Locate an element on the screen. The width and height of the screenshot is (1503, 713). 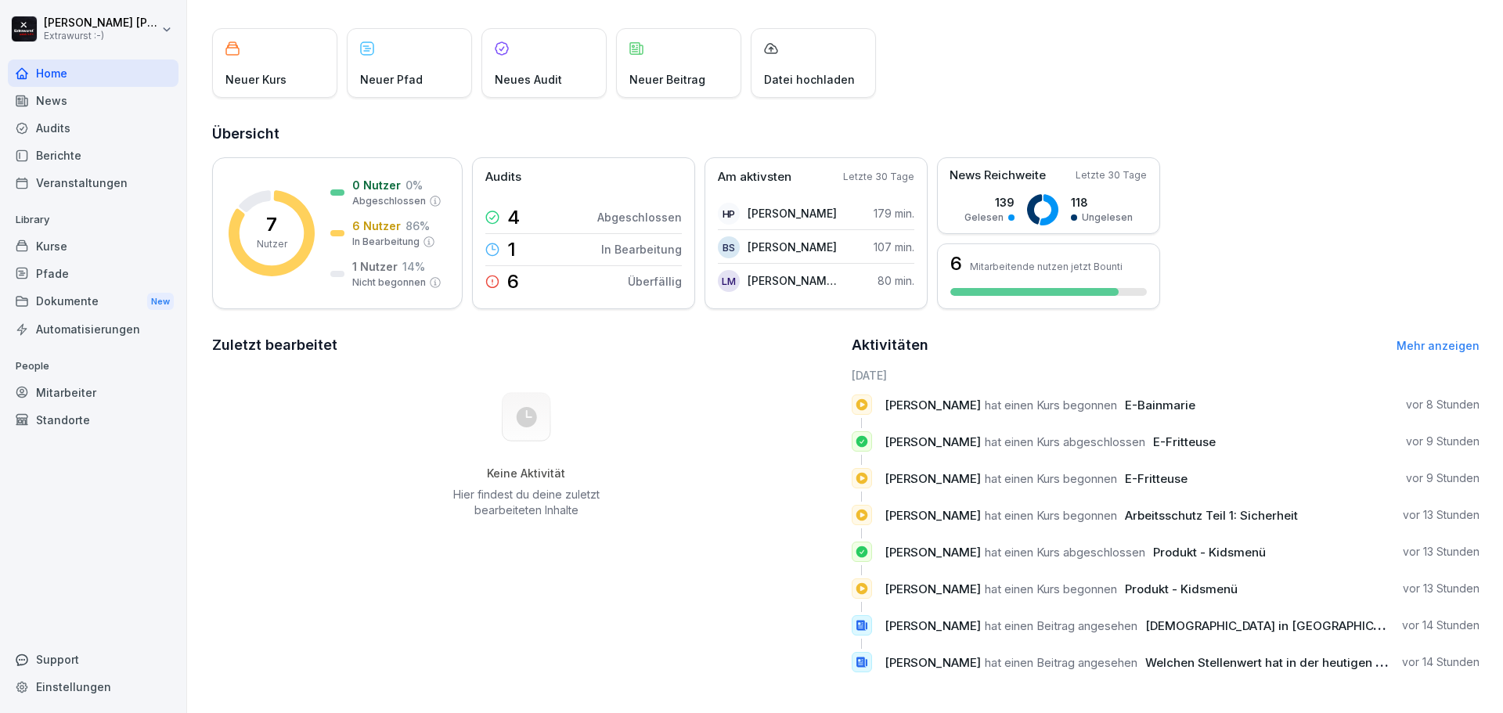
p: vor 8 Stunden is located at coordinates (1443, 405).